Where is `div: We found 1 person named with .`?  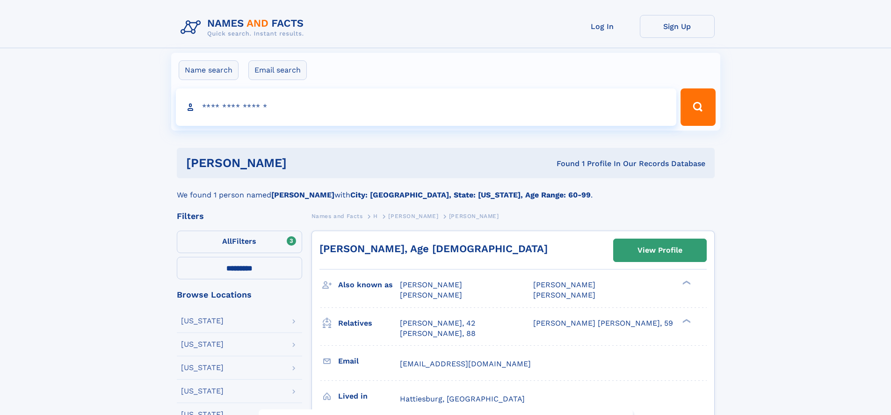 div: We found 1 person named with . is located at coordinates (446, 190).